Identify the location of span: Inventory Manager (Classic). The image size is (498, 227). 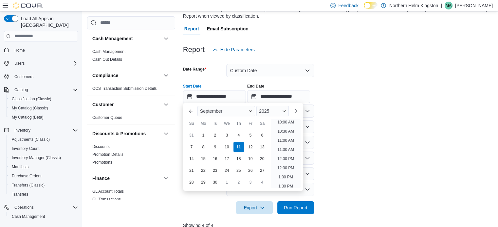
(36, 158).